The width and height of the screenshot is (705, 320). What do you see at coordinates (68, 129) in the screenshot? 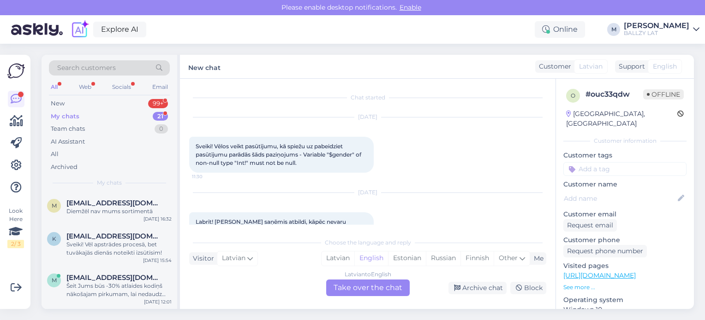
I see `div: Team chats` at bounding box center [68, 129].